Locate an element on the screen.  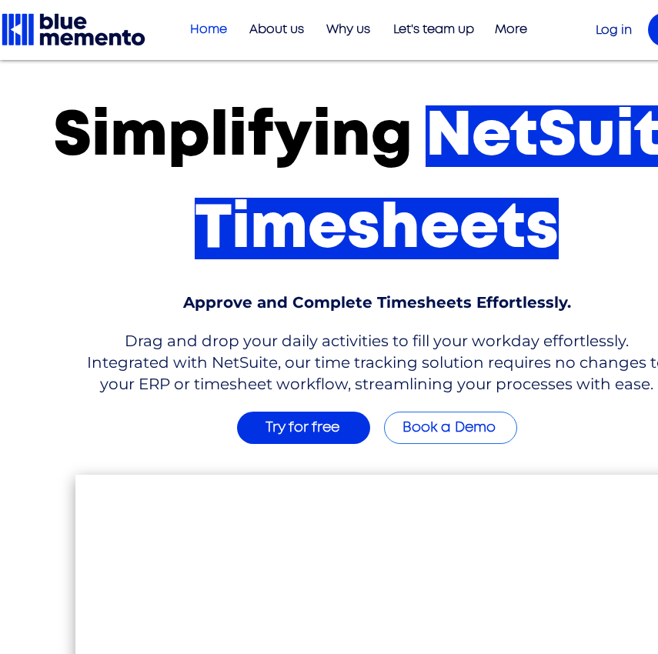
span: Approve and Complete Timesheets Effortlessly. is located at coordinates (377, 302).